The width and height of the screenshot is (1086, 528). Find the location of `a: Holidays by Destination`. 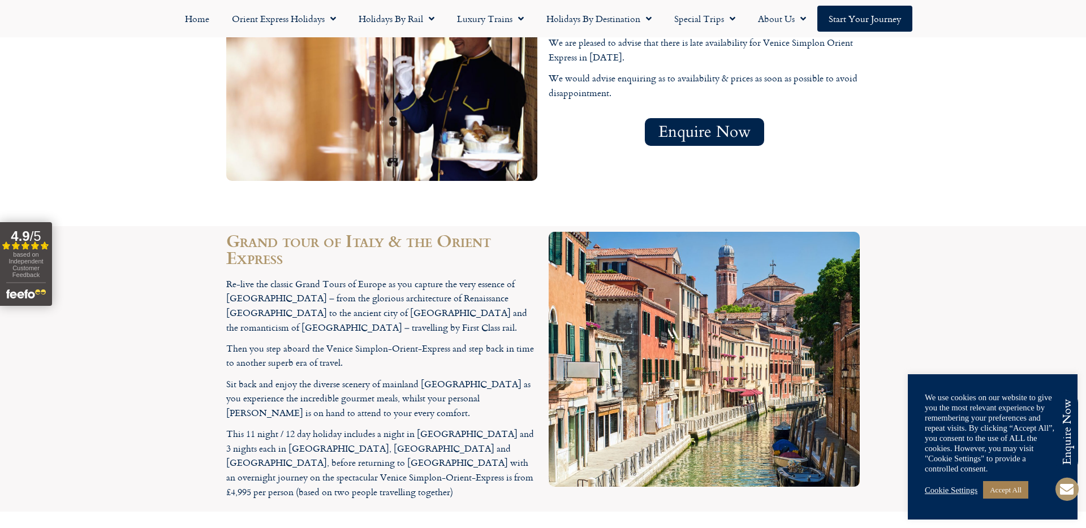

a: Holidays by Destination is located at coordinates (599, 19).